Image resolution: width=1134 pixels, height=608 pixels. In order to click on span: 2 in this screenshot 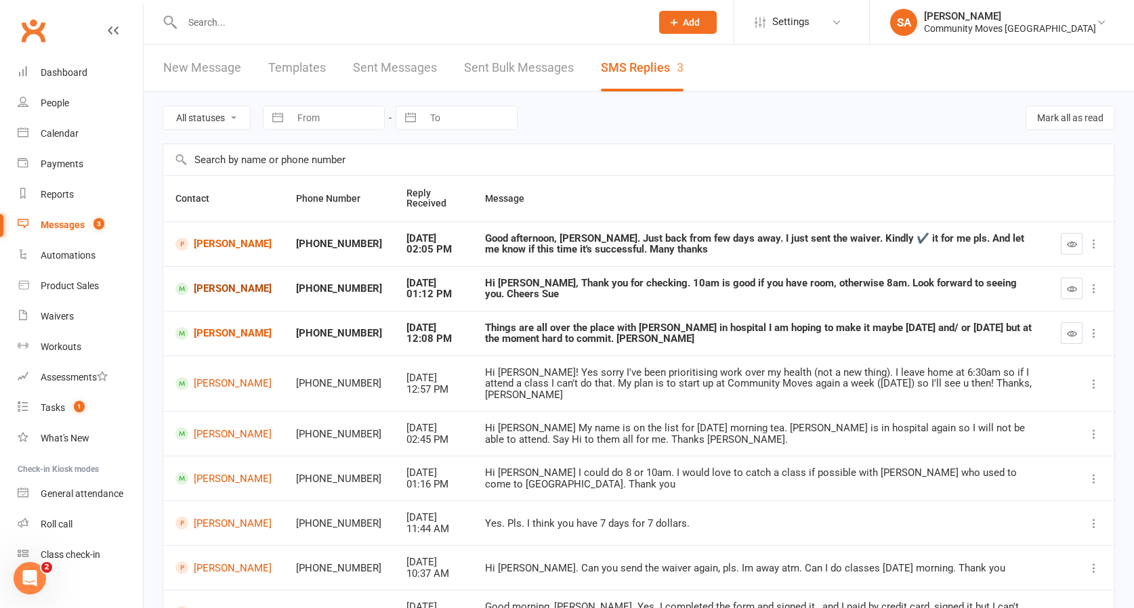, I will do `click(47, 568)`.